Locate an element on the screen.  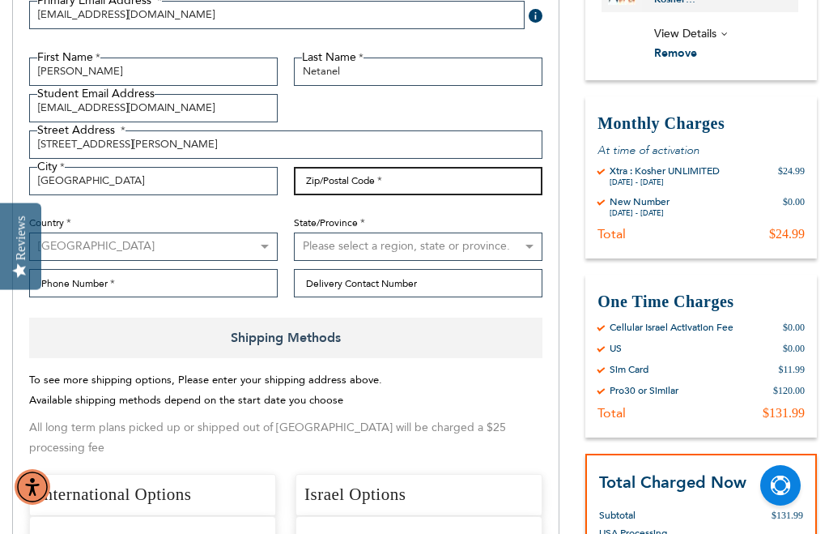
span: Shipping Methods is located at coordinates (286, 338).